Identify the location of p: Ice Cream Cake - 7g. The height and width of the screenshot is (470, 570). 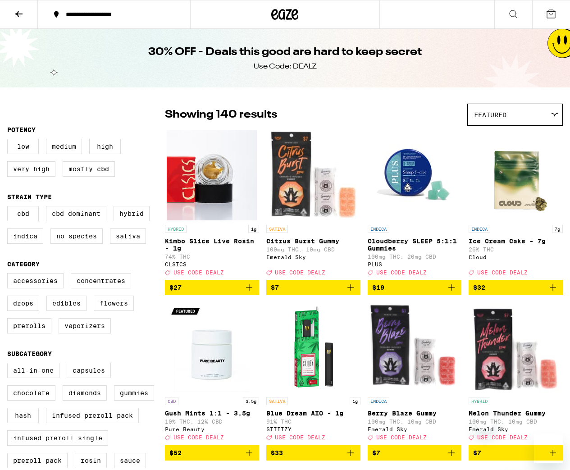
(516, 241).